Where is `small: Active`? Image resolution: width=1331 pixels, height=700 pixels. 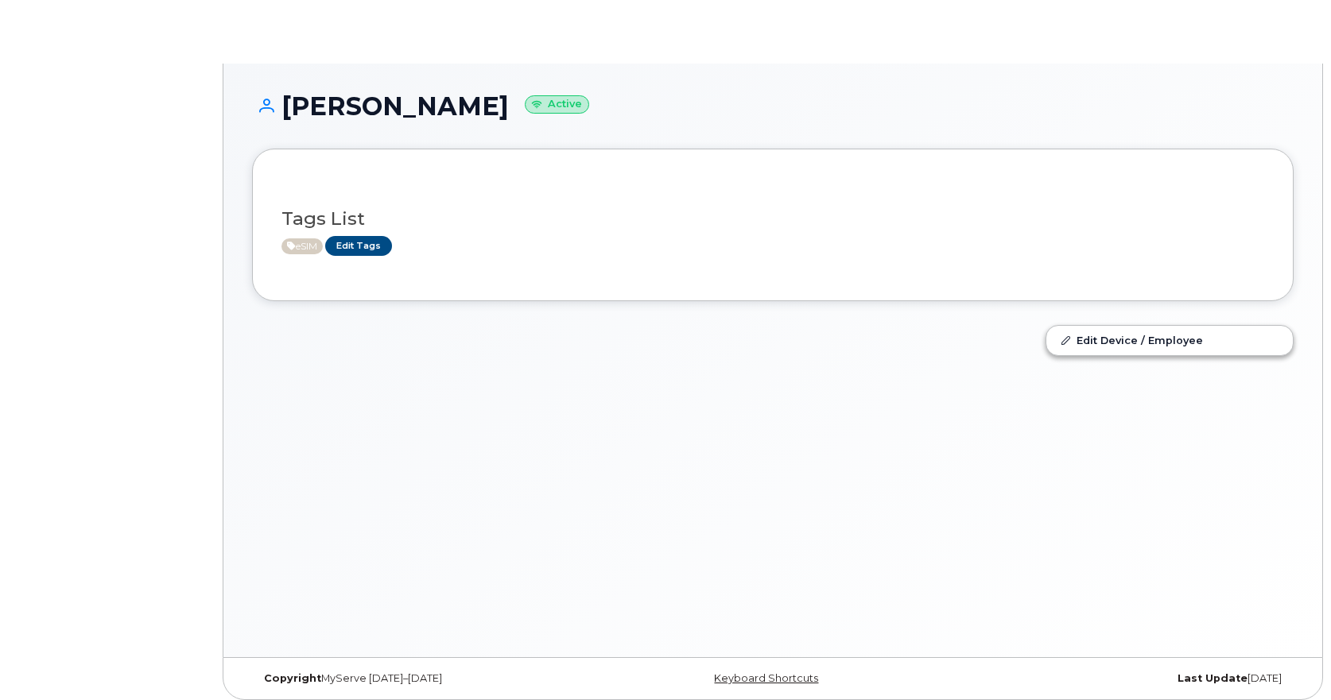
small: Active is located at coordinates (556, 104).